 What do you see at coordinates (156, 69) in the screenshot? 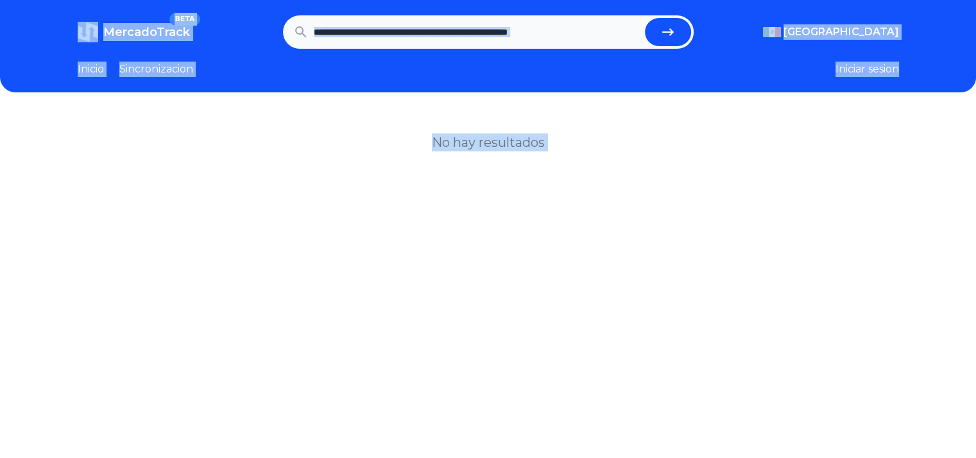
I see `a: Sincronizacion` at bounding box center [156, 69].